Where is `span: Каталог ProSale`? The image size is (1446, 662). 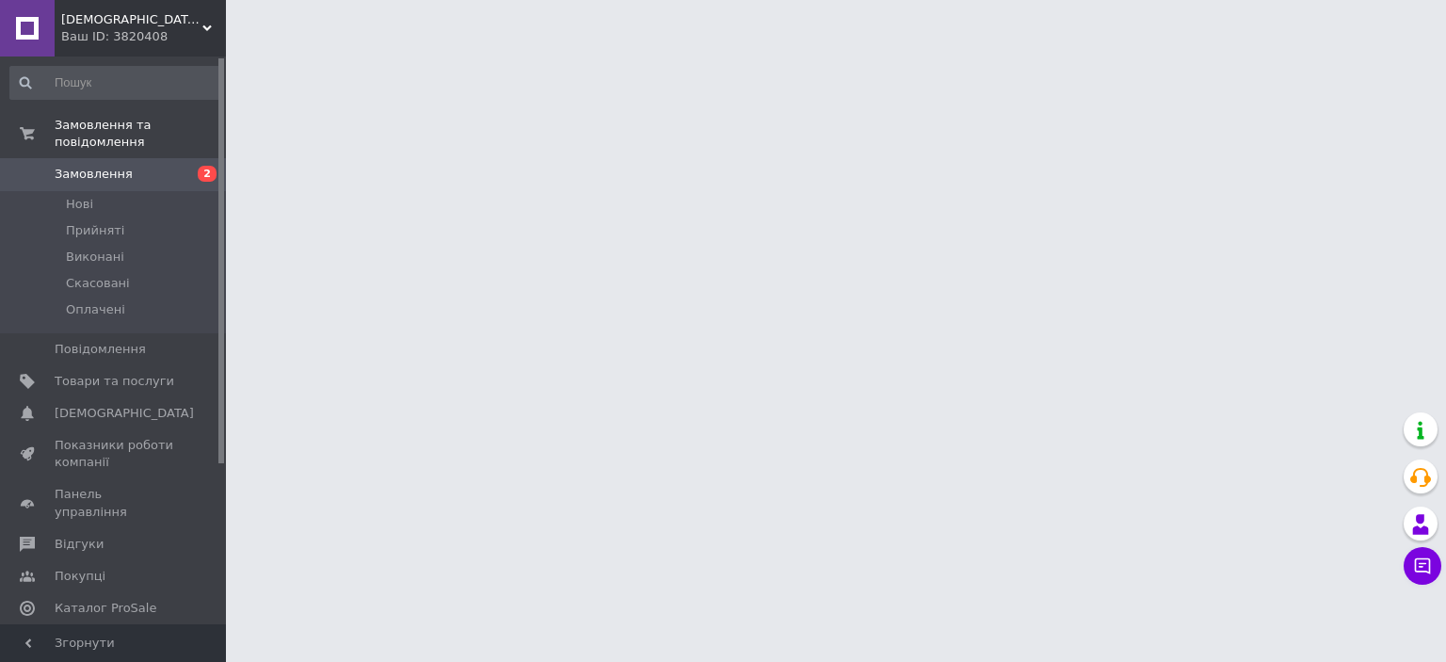
span: Каталог ProSale is located at coordinates (105, 608).